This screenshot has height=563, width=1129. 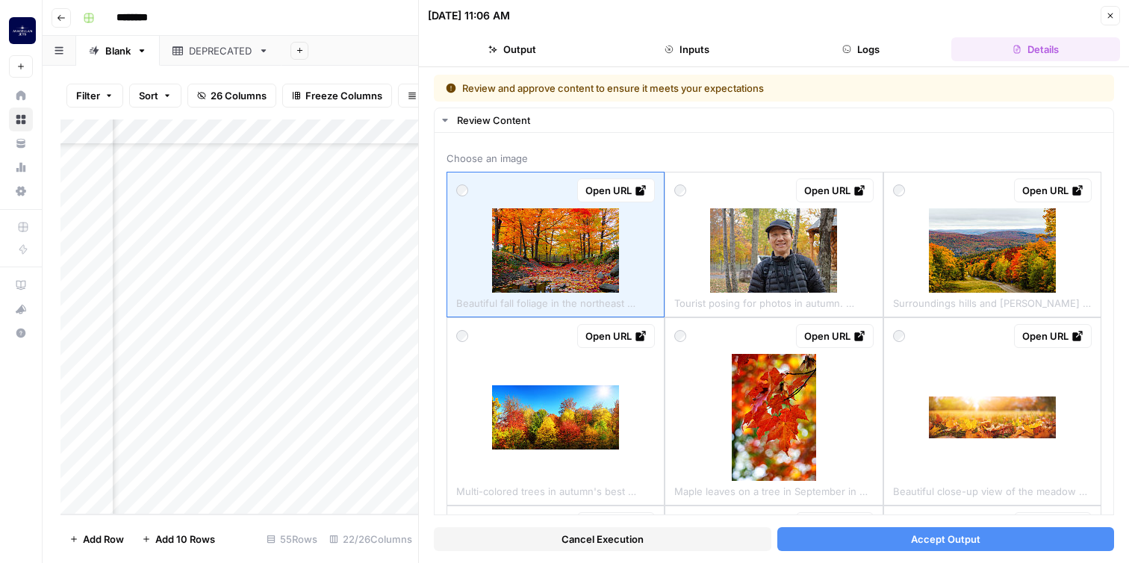 I want to click on a: DEPRECATED, so click(x=220, y=51).